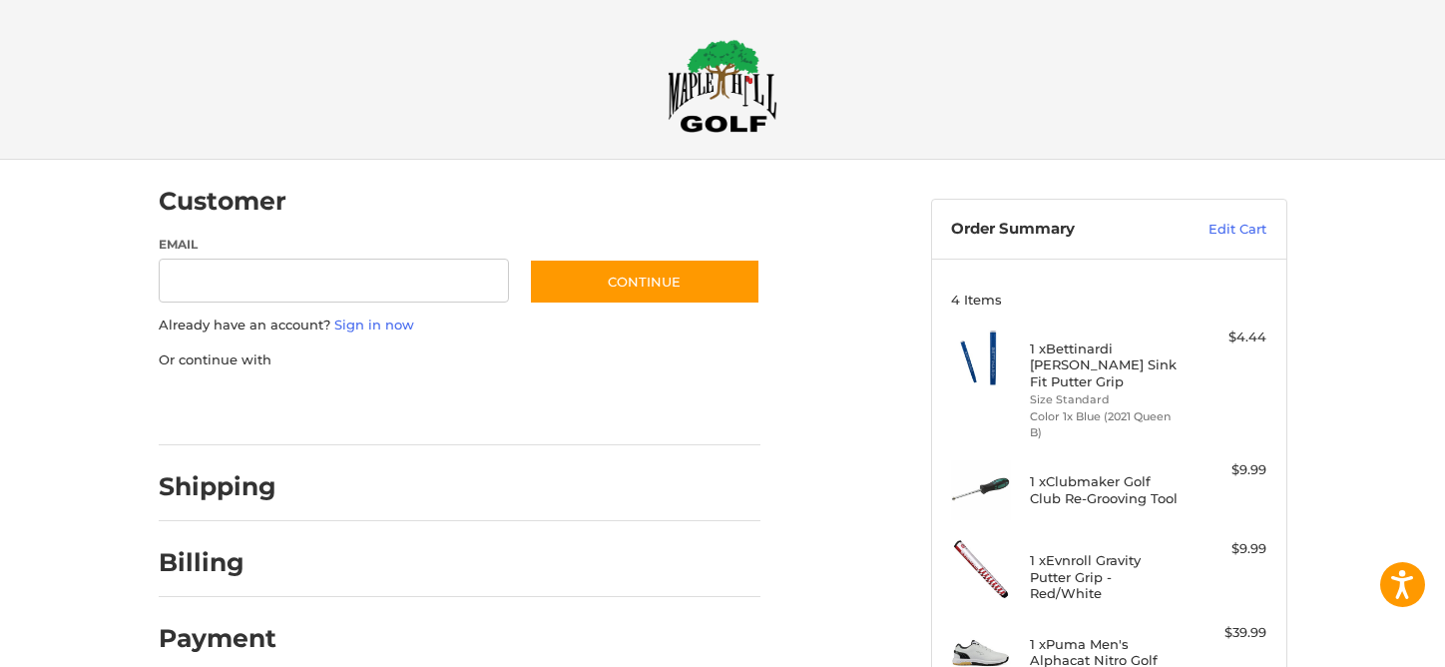 This screenshot has height=667, width=1445. Describe the element at coordinates (1216, 230) in the screenshot. I see `a: Edit Cart` at that location.